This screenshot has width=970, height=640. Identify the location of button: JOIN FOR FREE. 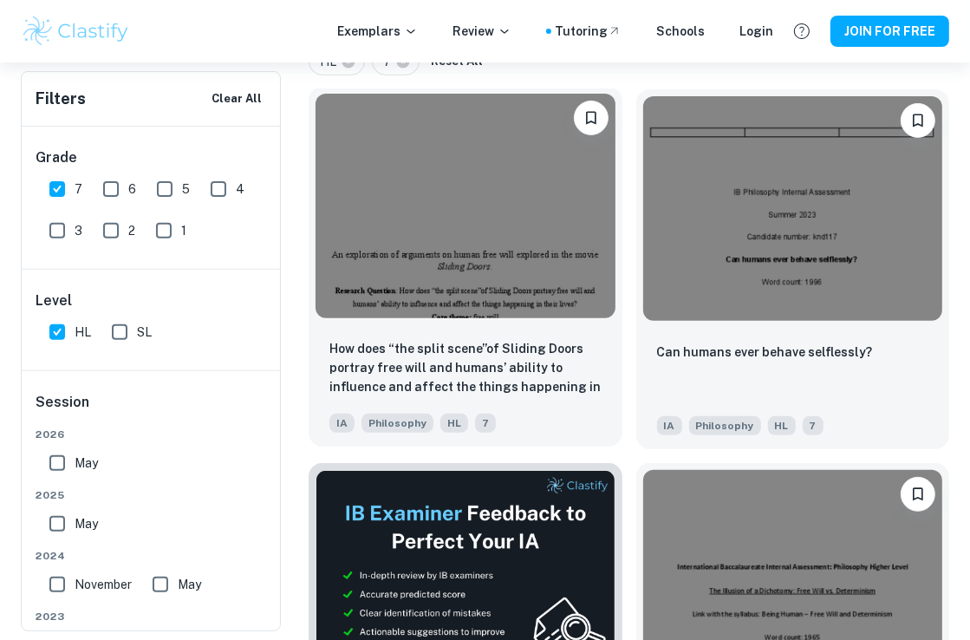
(890, 31).